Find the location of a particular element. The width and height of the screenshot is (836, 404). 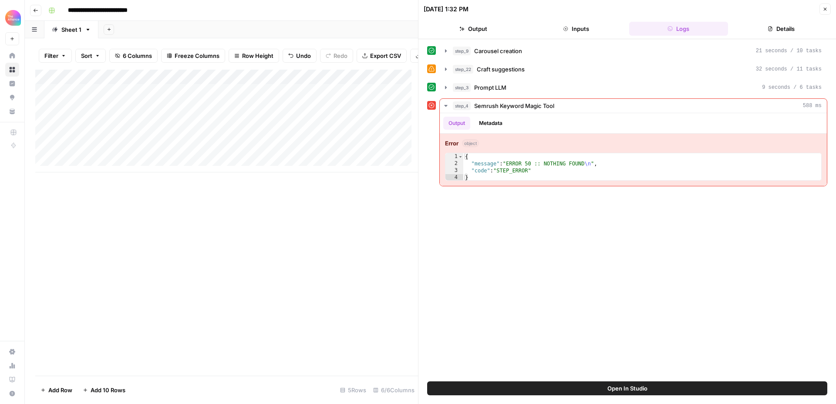

div: Sheet 1 is located at coordinates (71, 30).